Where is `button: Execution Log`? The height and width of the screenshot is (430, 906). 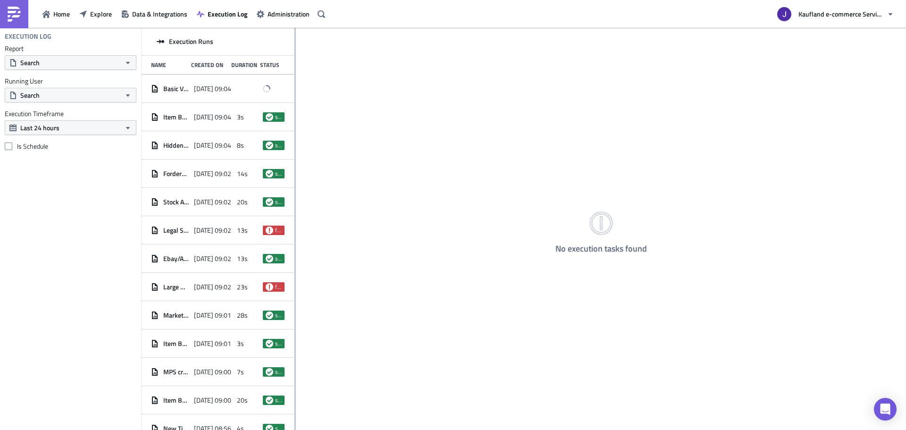
button: Execution Log is located at coordinates (222, 14).